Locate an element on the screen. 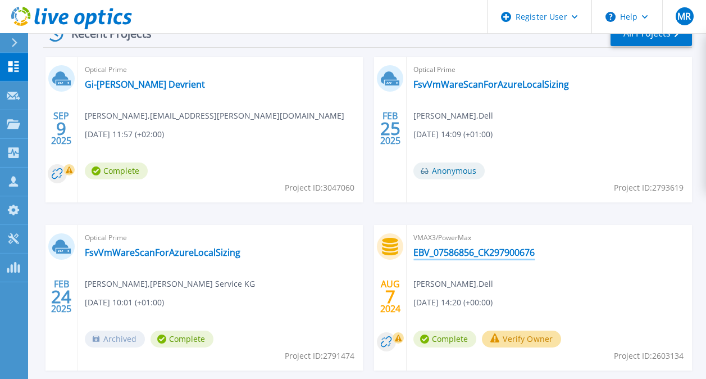 This screenshot has height=379, width=706. span: 7 is located at coordinates (390, 296).